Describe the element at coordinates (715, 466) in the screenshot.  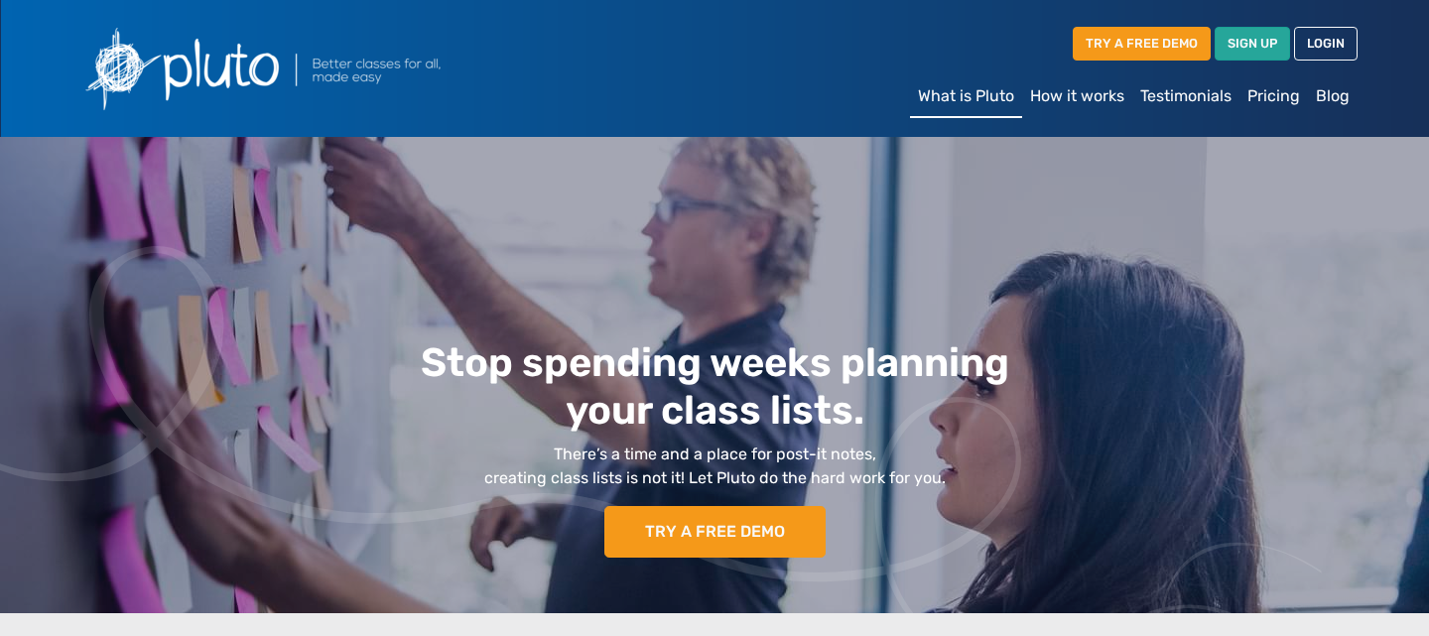
I see `p: There’s a time and a place for post-it notes, creating class lists is not it! Let Pluto do the ha...` at that location.